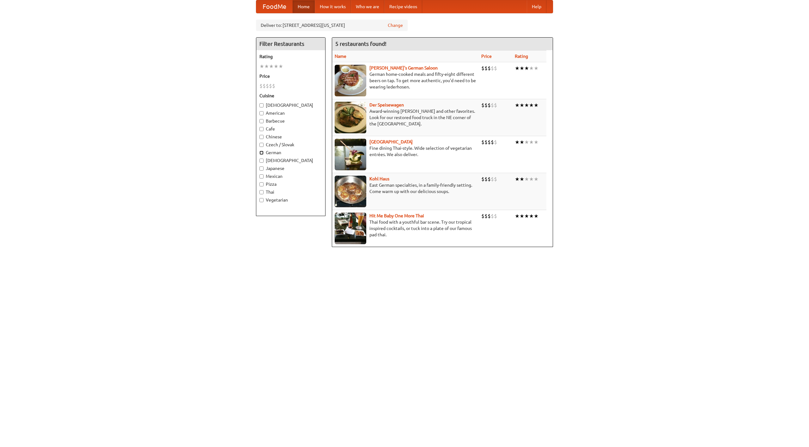 This screenshot has height=447, width=809. I want to click on h4: Filter Restaurants, so click(291, 44).